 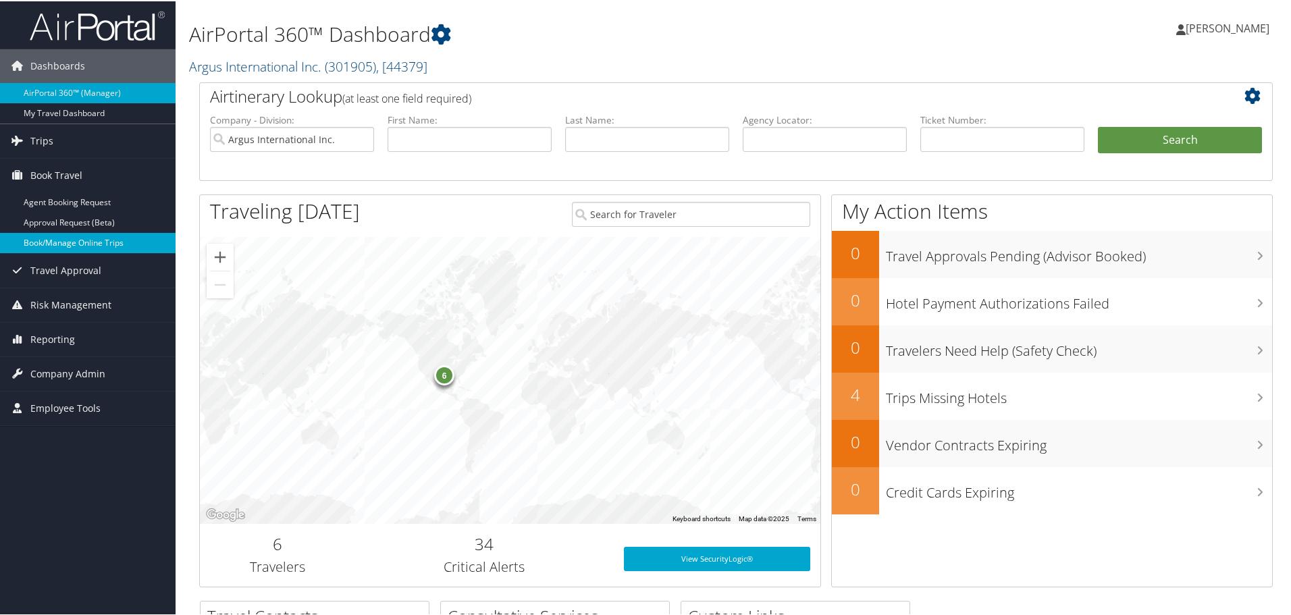 What do you see at coordinates (68, 373) in the screenshot?
I see `span: Company Admin` at bounding box center [68, 373].